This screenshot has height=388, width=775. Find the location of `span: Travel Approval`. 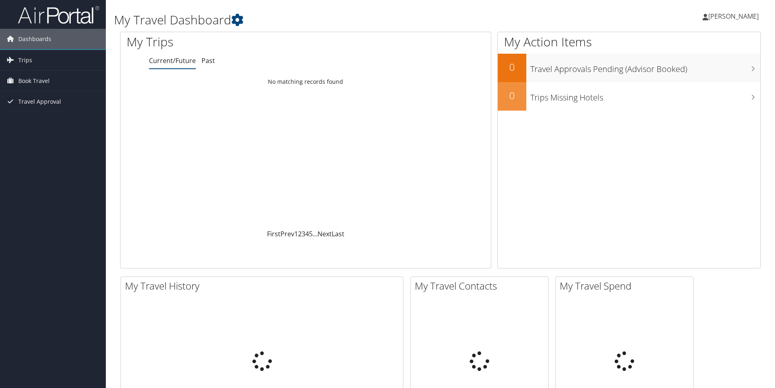

span: Travel Approval is located at coordinates (39, 102).